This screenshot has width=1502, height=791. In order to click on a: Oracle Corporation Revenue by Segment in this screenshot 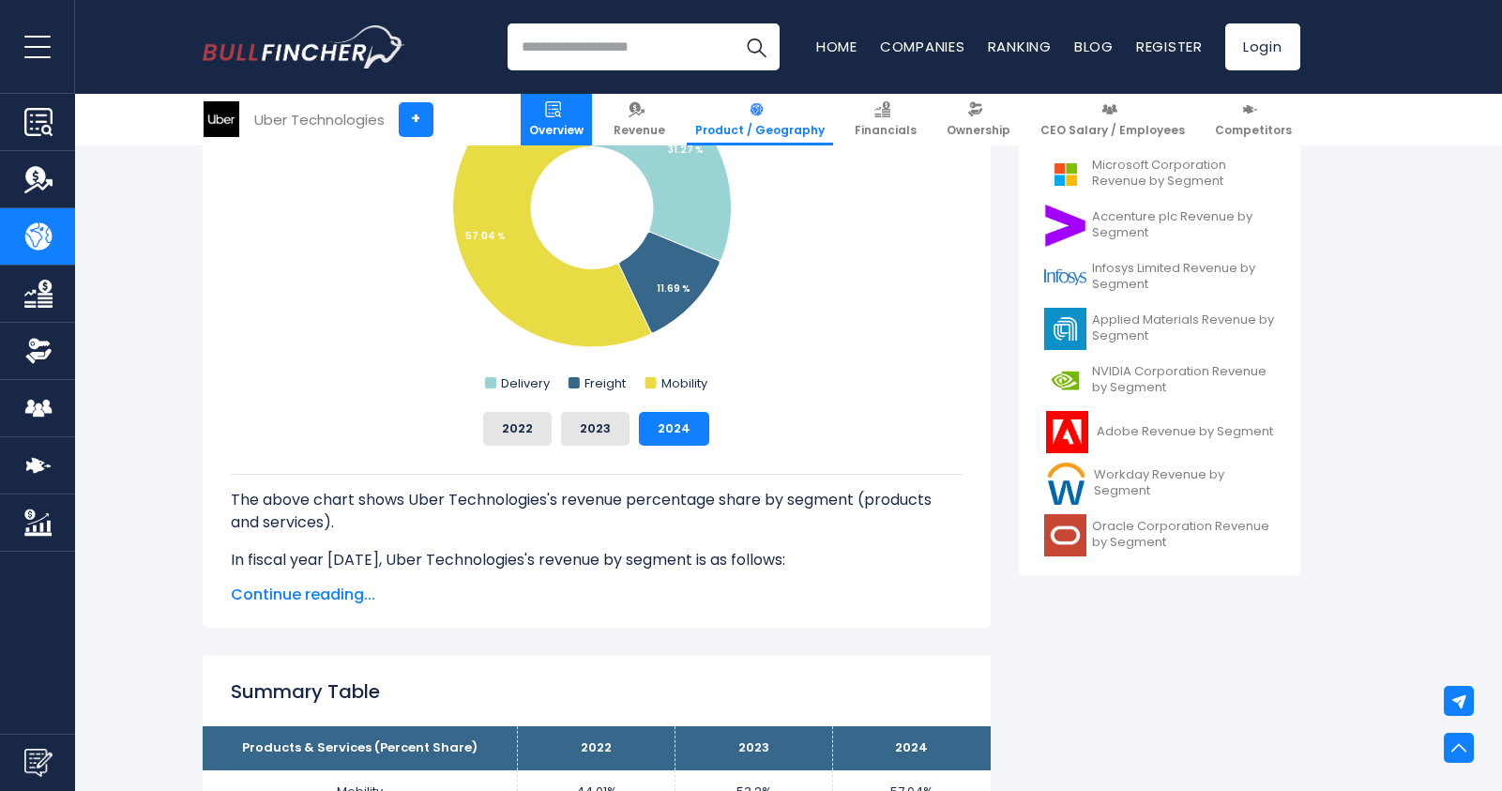, I will do `click(1159, 535)`.